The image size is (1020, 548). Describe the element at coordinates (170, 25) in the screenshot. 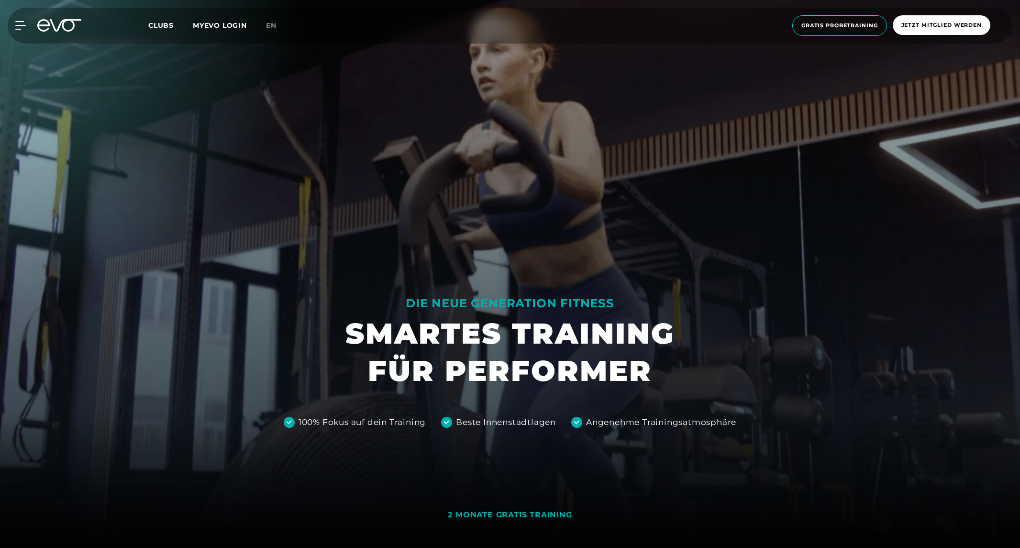

I see `a: Clubs` at that location.